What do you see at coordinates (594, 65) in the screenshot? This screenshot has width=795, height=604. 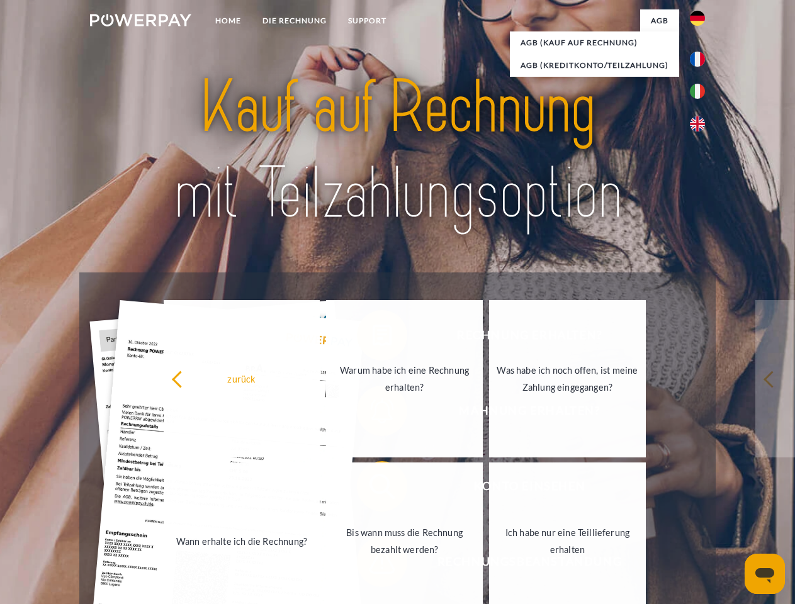 I see `a: AGB (Kreditkonto/Teilzahlung)` at bounding box center [594, 65].